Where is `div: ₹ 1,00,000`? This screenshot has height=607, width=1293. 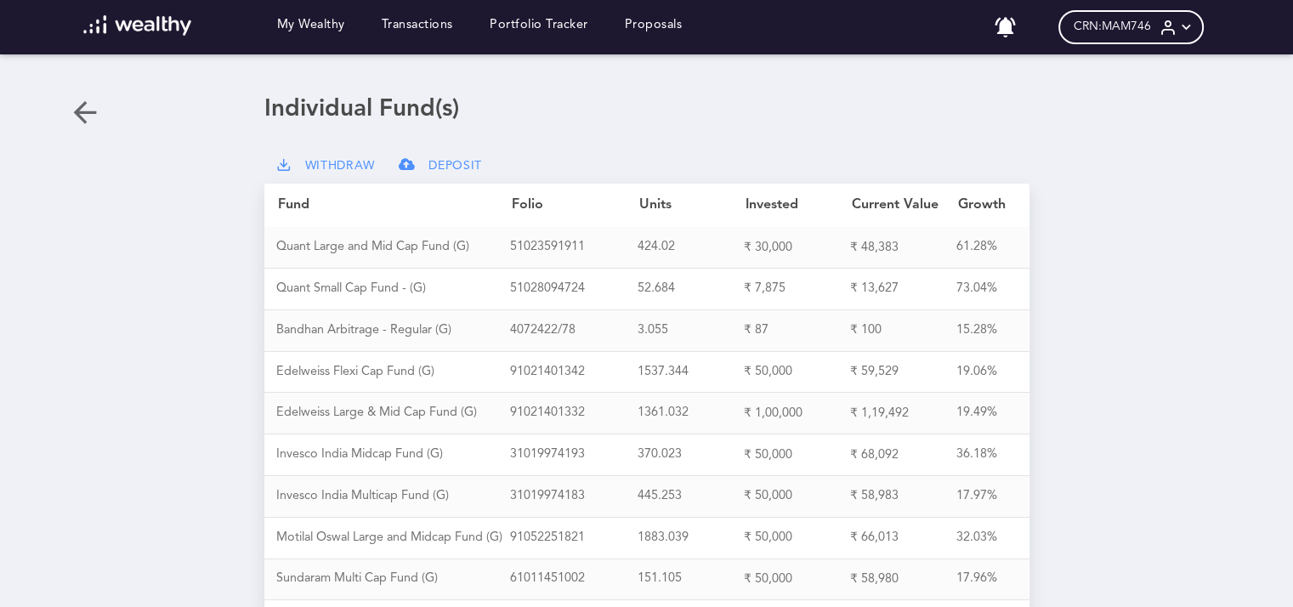 div: ₹ 1,00,000 is located at coordinates (797, 413).